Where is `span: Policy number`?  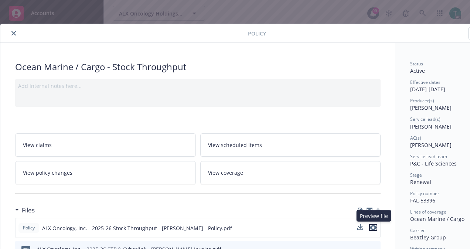
span: Policy number is located at coordinates (425, 193).